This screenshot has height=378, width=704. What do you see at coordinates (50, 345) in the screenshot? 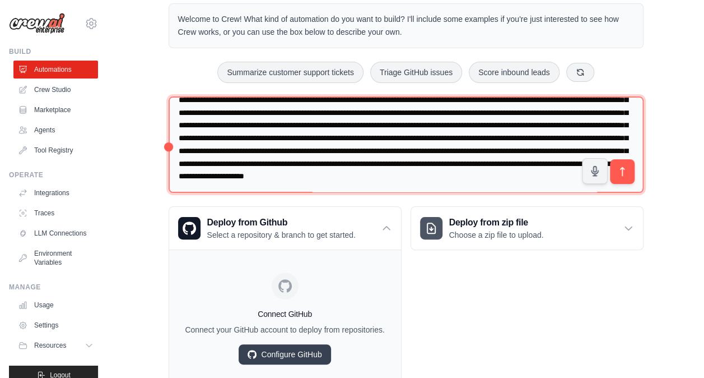
I see `span: Resources` at bounding box center [50, 345].